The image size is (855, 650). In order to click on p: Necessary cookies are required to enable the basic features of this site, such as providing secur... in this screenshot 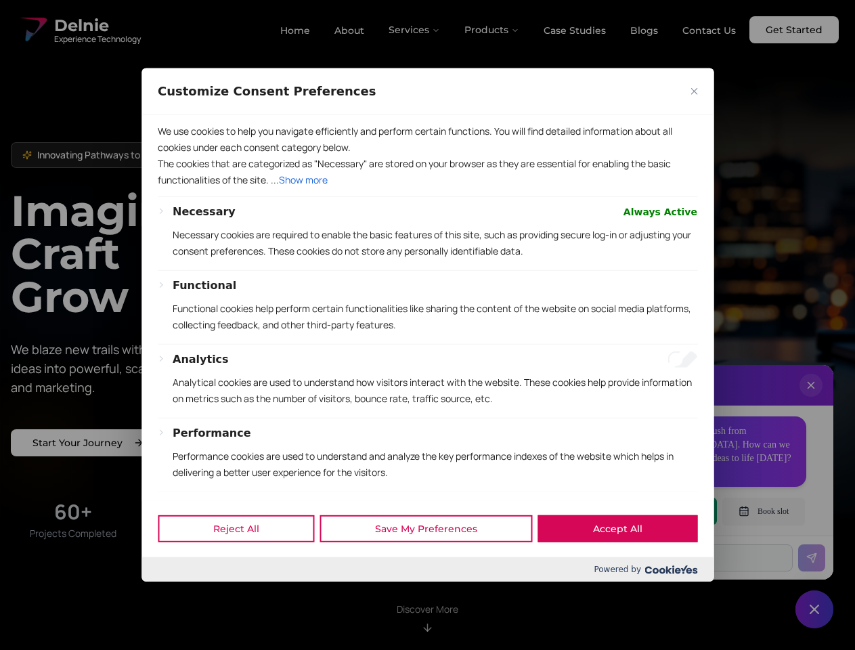, I will do `click(435, 243)`.